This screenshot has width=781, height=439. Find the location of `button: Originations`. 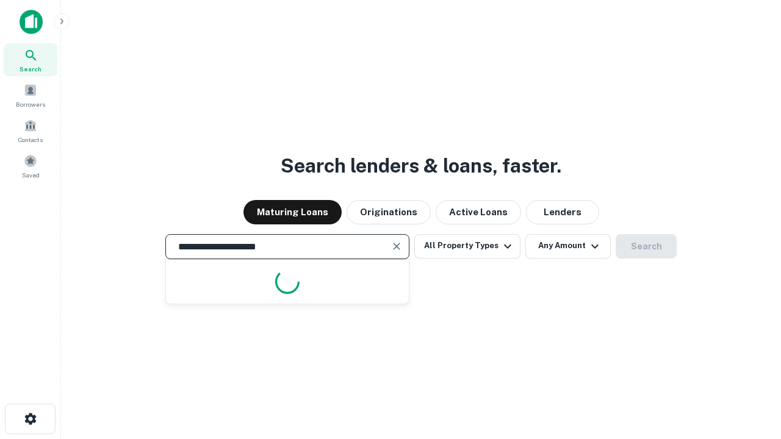

button: Originations is located at coordinates (389, 212).